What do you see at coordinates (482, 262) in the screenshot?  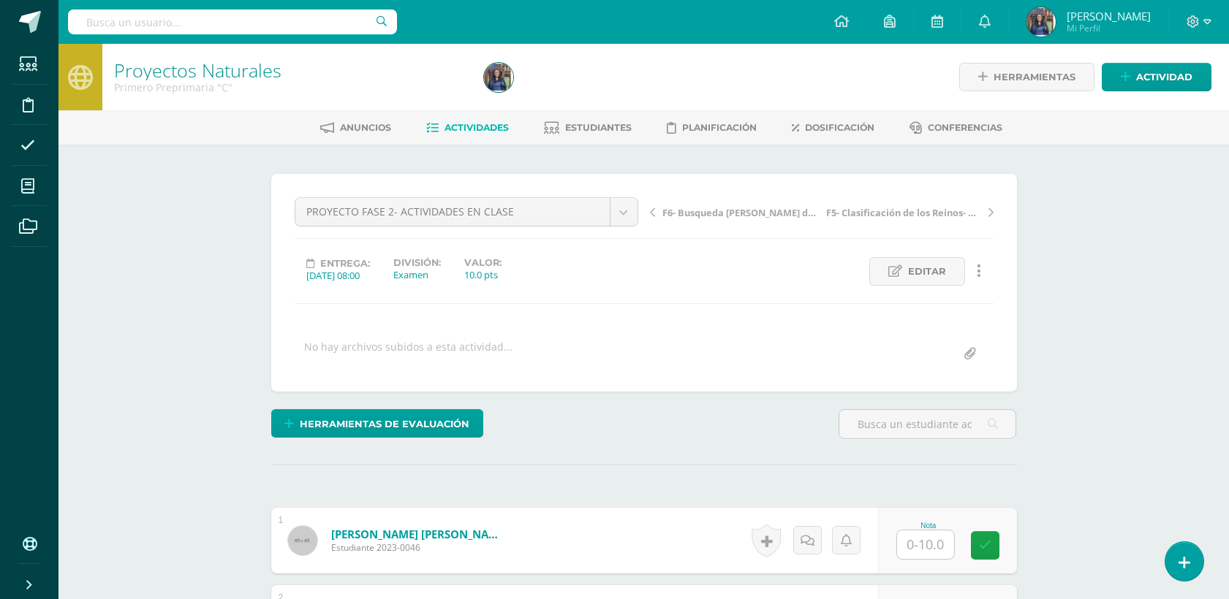 I see `label: Valor:` at bounding box center [482, 262].